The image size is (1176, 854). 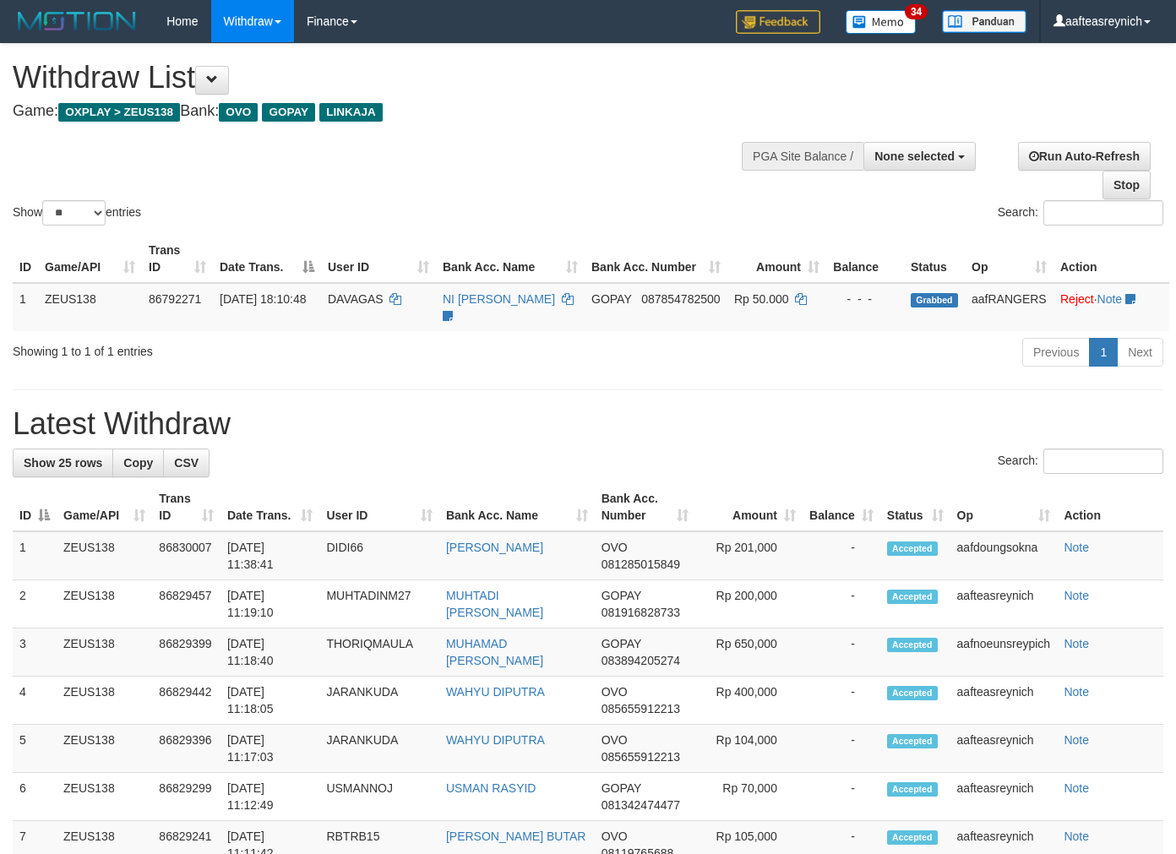 What do you see at coordinates (186, 556) in the screenshot?
I see `td: 86830007` at bounding box center [186, 556].